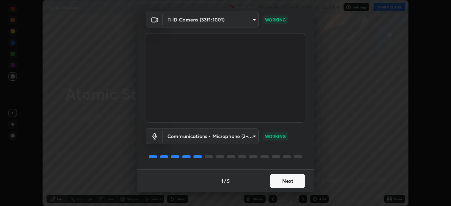 The image size is (451, 206). What do you see at coordinates (228, 181) in the screenshot?
I see `h4: 5` at bounding box center [228, 181].